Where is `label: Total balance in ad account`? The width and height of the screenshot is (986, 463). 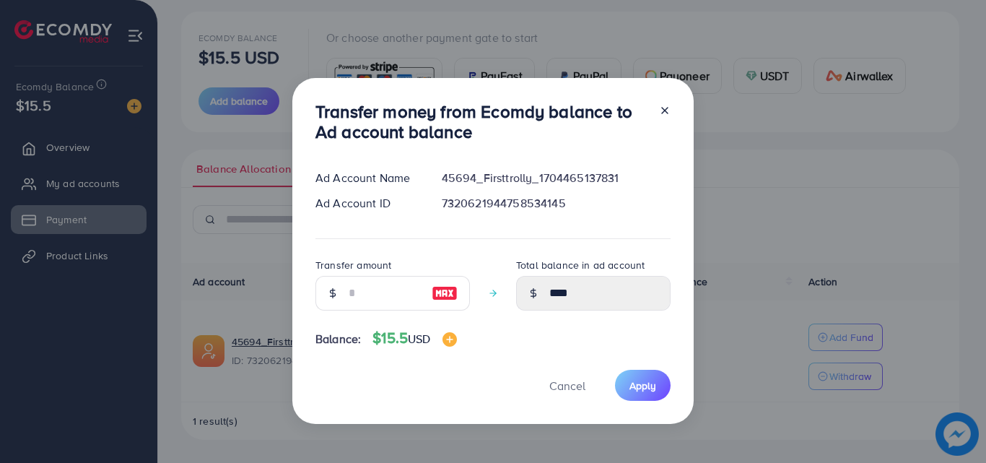
label: Total balance in ad account is located at coordinates (581, 265).